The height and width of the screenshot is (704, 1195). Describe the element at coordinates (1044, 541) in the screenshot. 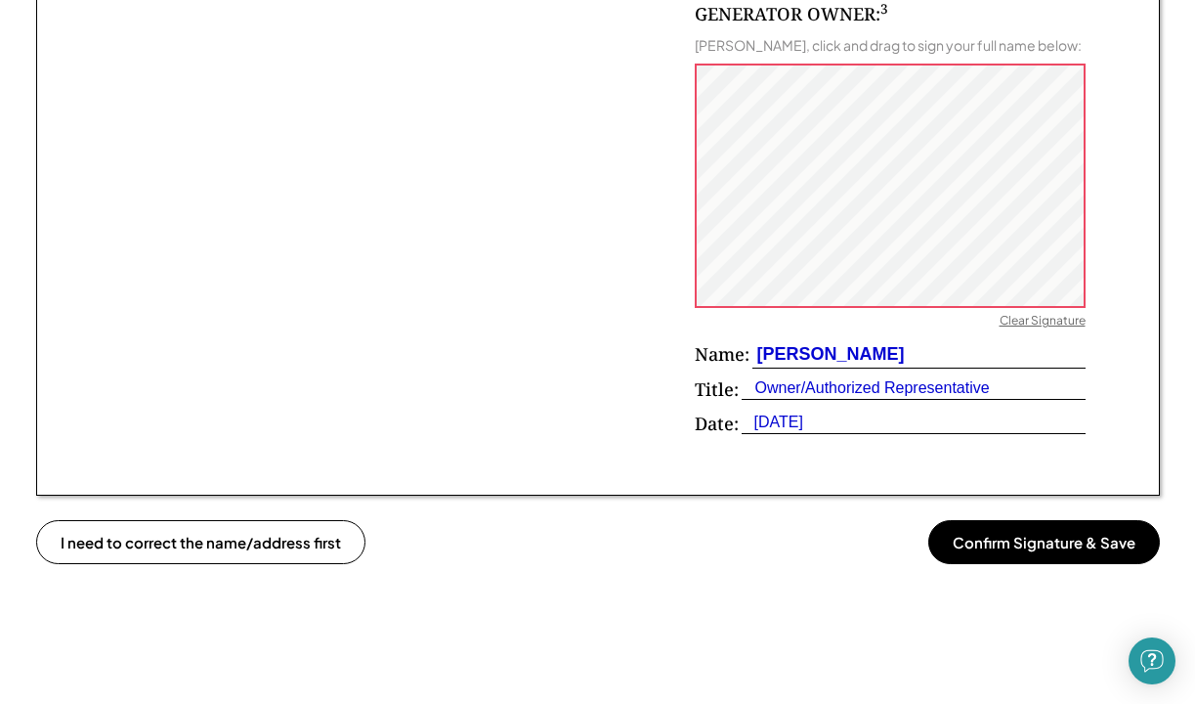

I see `button: Confirm Signature & Save` at that location.